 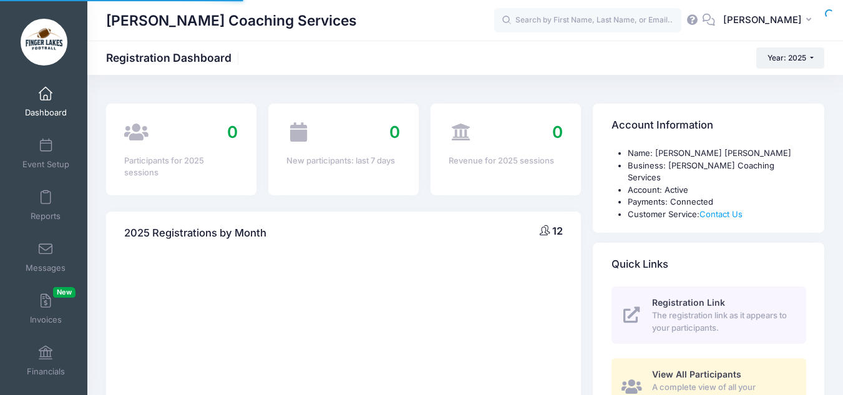 What do you see at coordinates (46, 112) in the screenshot?
I see `span: Dashboard` at bounding box center [46, 112].